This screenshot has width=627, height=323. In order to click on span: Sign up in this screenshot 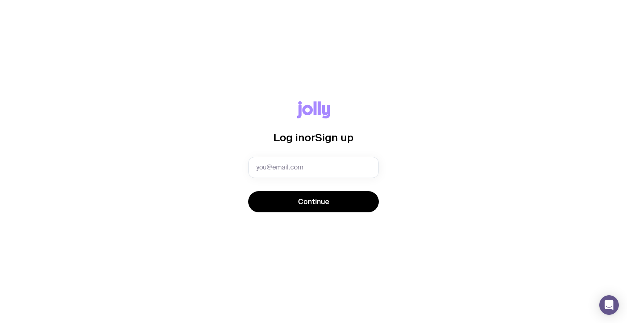, I will do `click(334, 137)`.